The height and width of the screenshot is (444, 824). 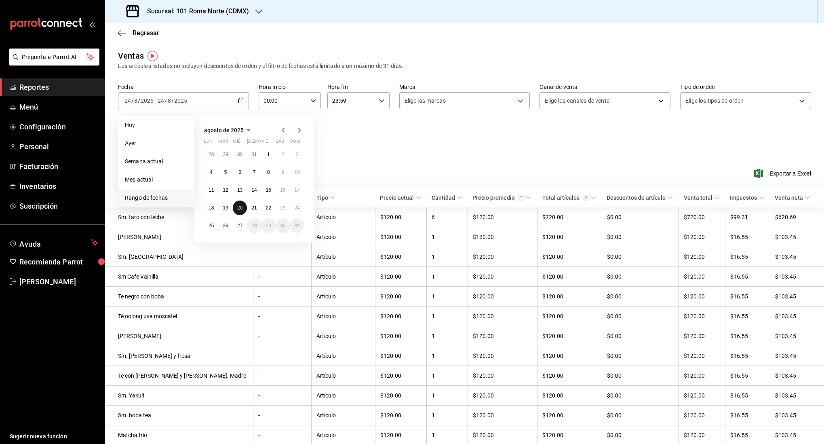 What do you see at coordinates (156, 161) in the screenshot?
I see `span: Semana actual` at bounding box center [156, 161].